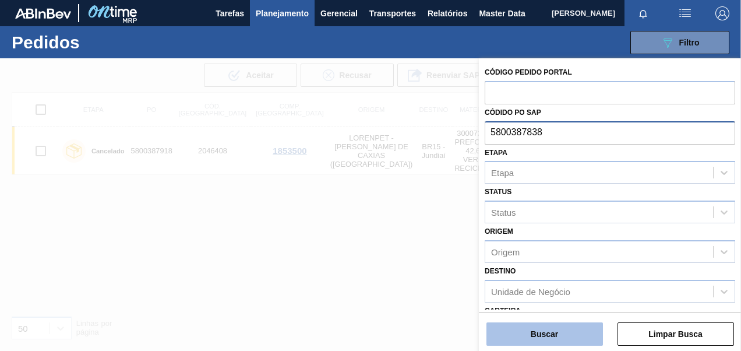 The image size is (741, 351). Describe the element at coordinates (529, 72) in the screenshot. I see `label: Código Pedido Portal` at that location.